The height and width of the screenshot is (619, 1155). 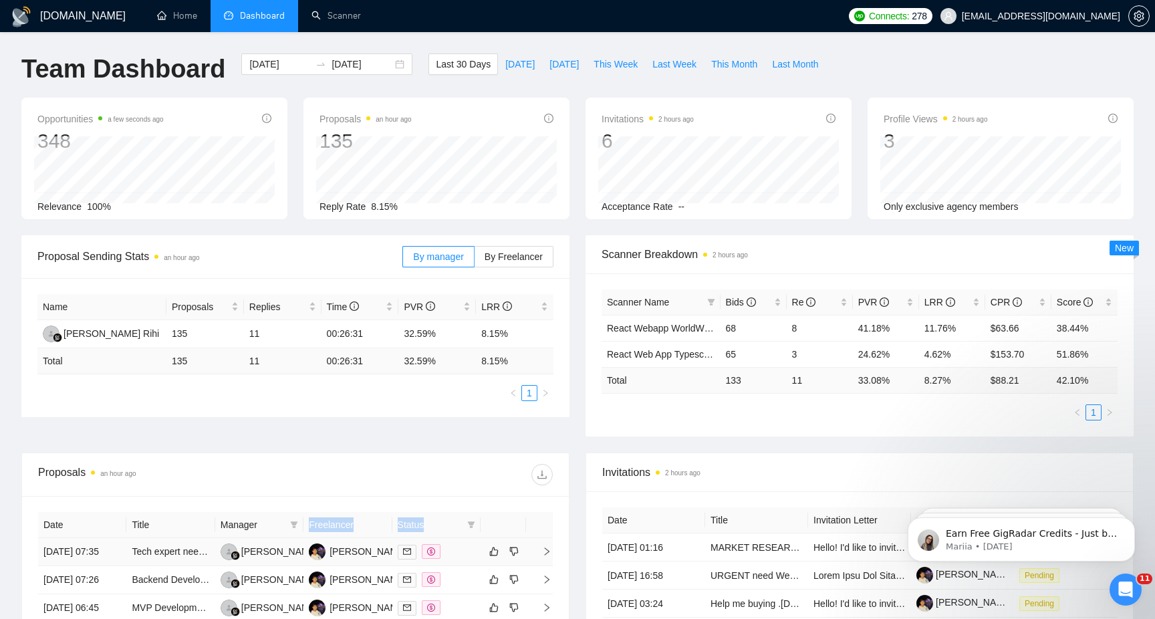 I want to click on td: 11, so click(x=819, y=380).